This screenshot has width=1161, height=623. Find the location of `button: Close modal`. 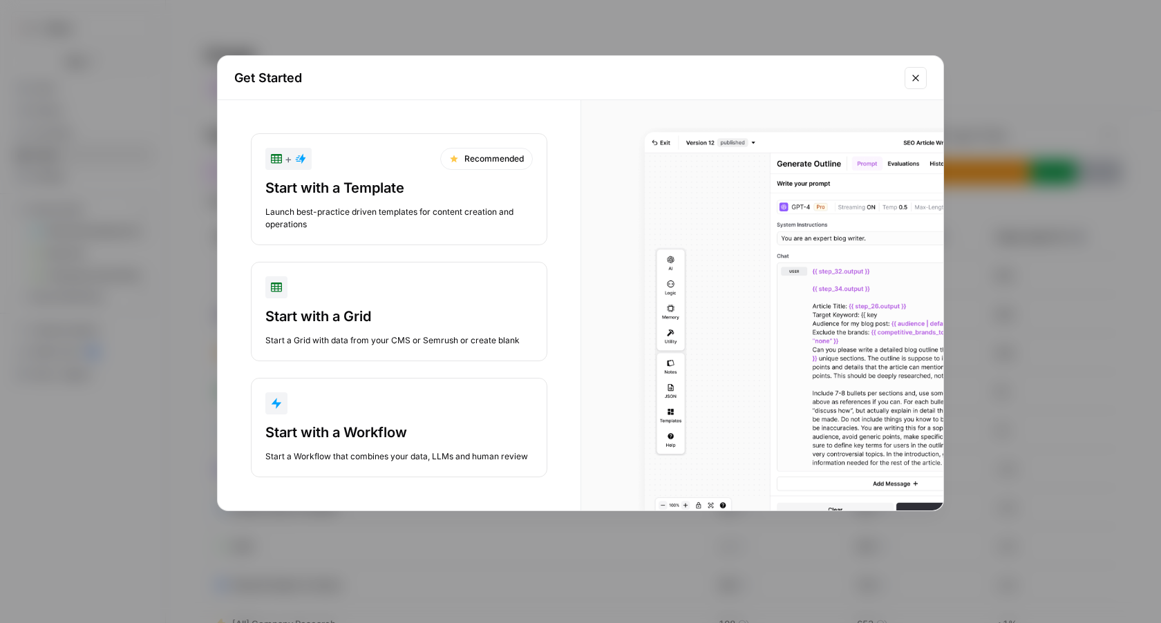

button: Close modal is located at coordinates (916, 78).